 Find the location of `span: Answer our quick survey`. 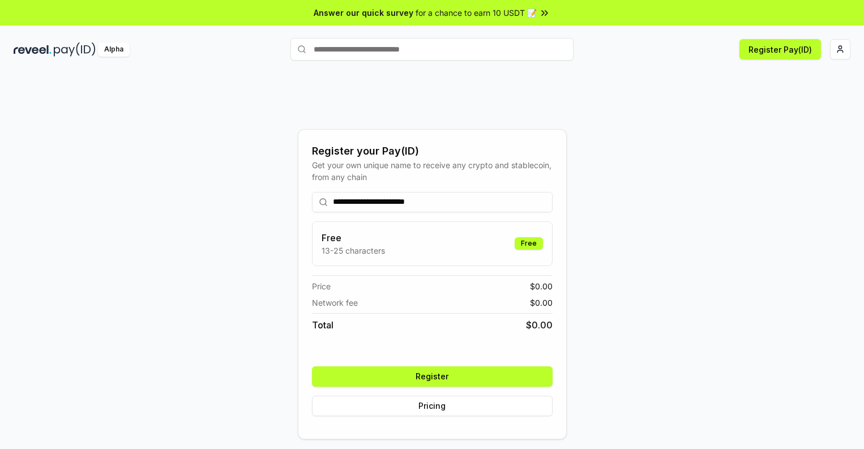

span: Answer our quick survey is located at coordinates (364, 12).